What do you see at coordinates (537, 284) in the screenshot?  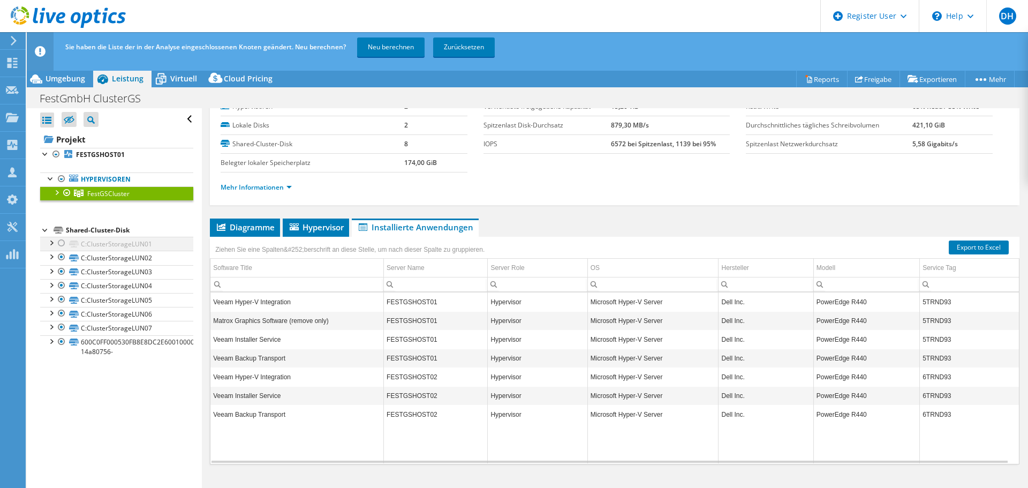 I see `td: Column Server Role, Filter cell` at bounding box center [537, 284].